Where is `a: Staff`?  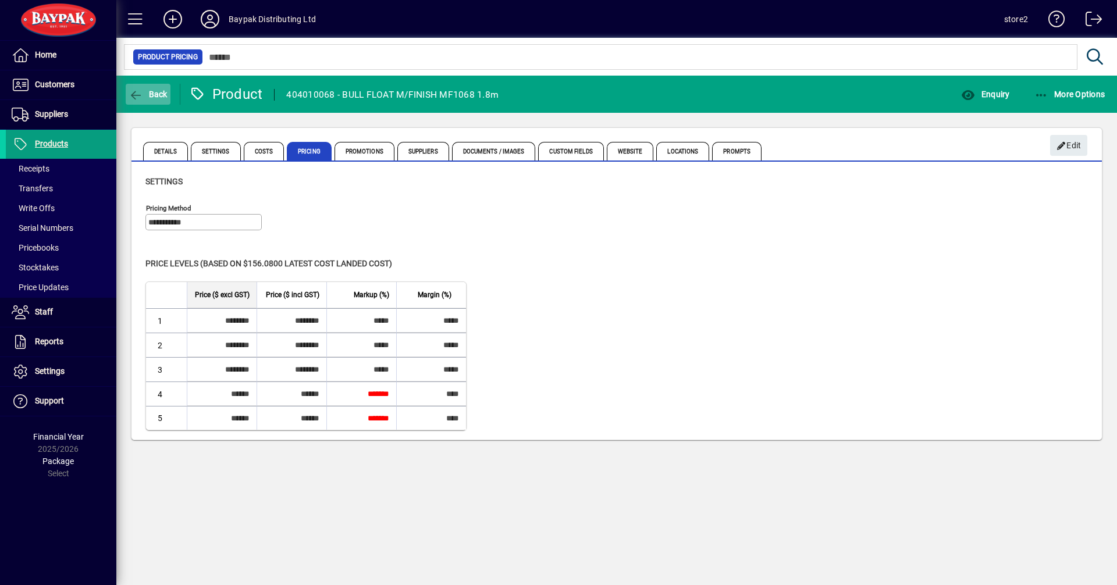 a: Staff is located at coordinates (61, 312).